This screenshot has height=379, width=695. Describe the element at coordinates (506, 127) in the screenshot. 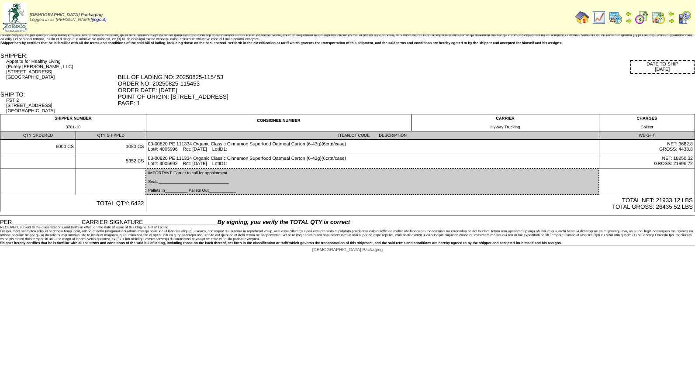

I see `div: HyWay Trucking` at that location.